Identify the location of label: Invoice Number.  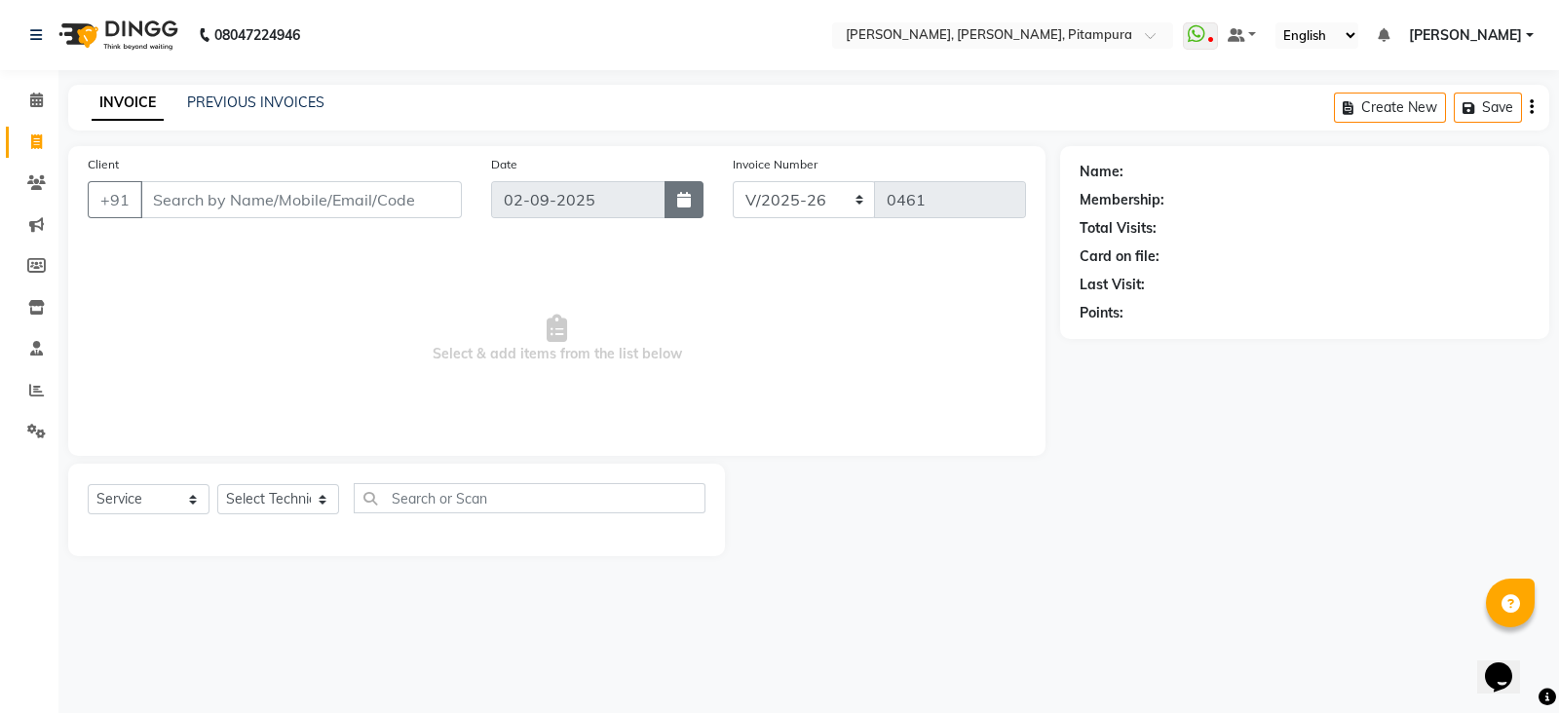
(775, 165).